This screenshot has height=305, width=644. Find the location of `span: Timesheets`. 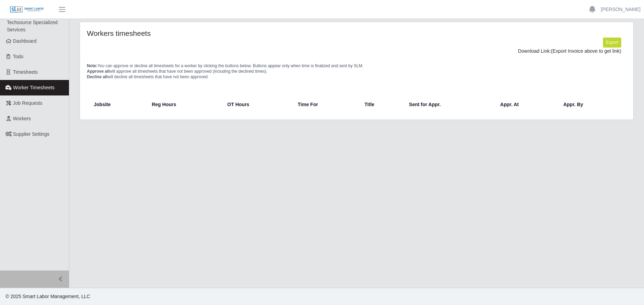

span: Timesheets is located at coordinates (26, 72).